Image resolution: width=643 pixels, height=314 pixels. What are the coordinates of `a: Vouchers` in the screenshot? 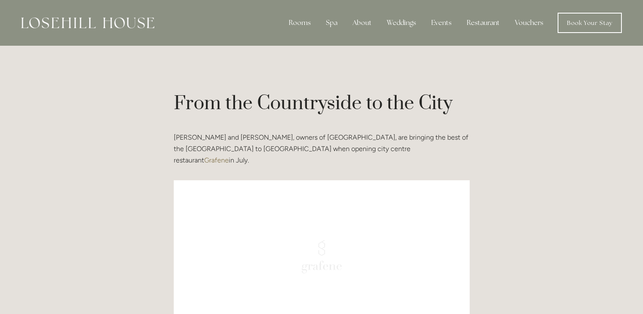 It's located at (529, 23).